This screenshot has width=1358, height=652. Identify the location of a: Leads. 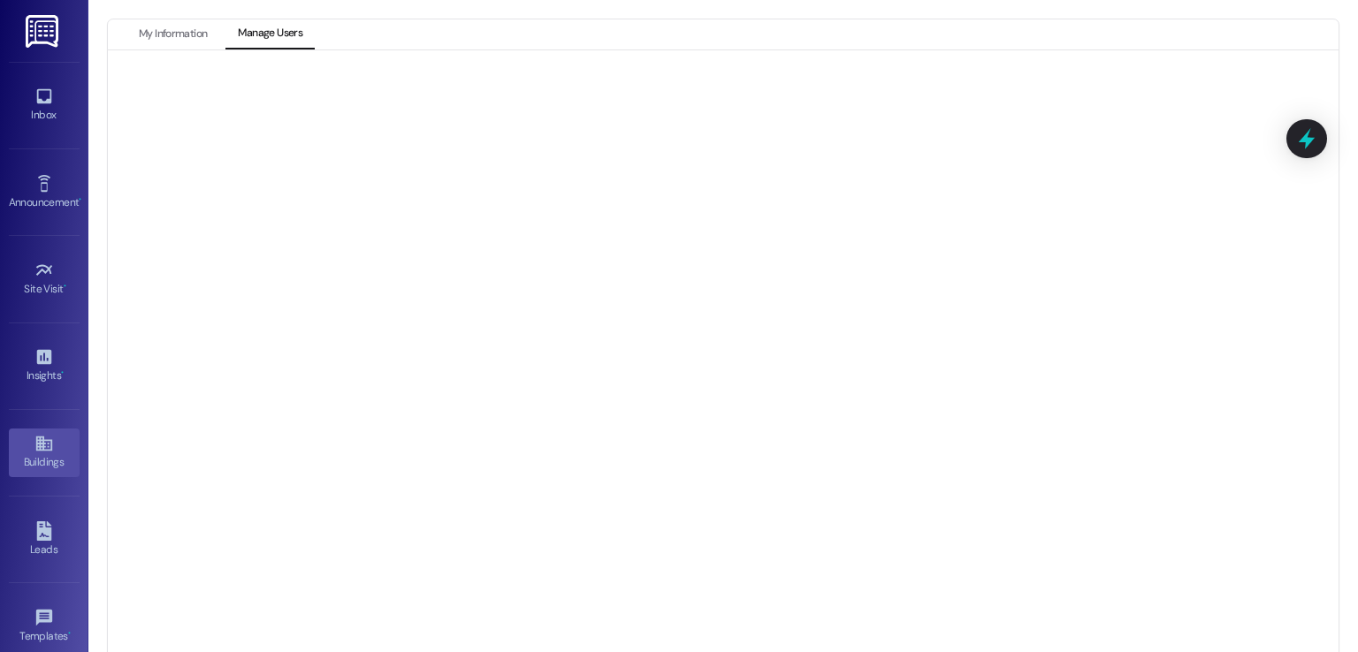
(44, 540).